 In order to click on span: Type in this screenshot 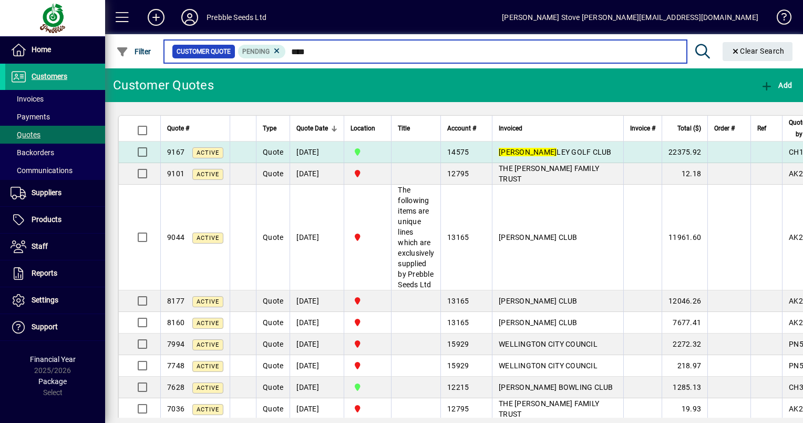, I will do `click(270, 128)`.